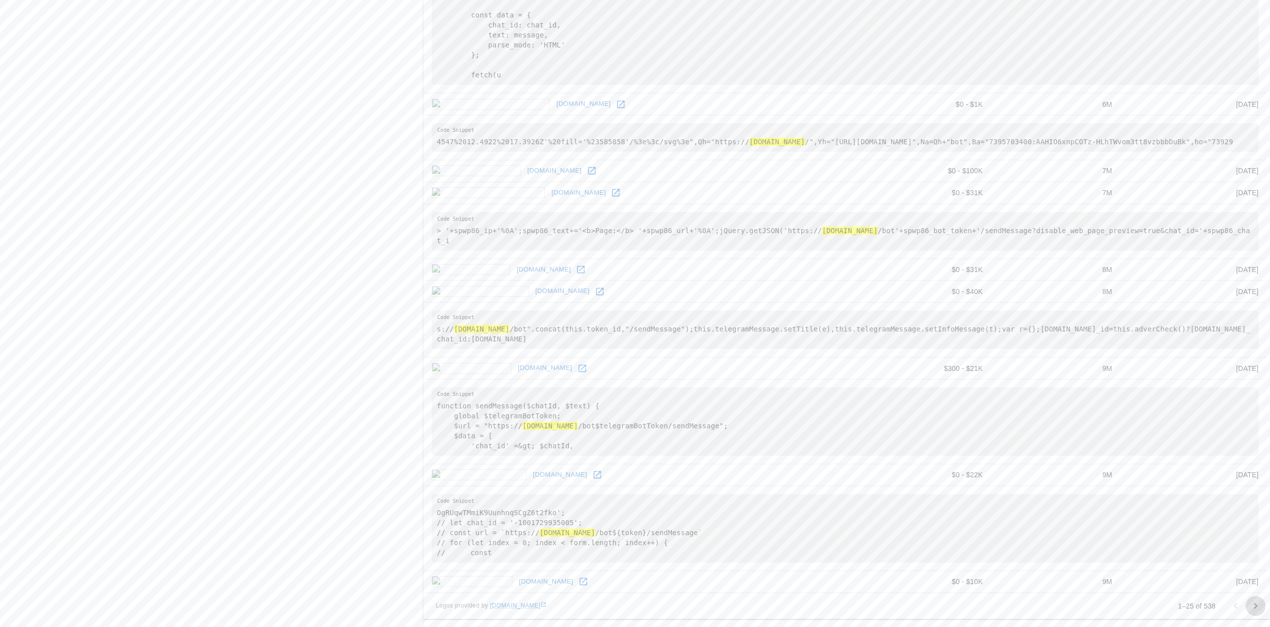 The width and height of the screenshot is (1270, 627). I want to click on td: $0 - $40K, so click(923, 291).